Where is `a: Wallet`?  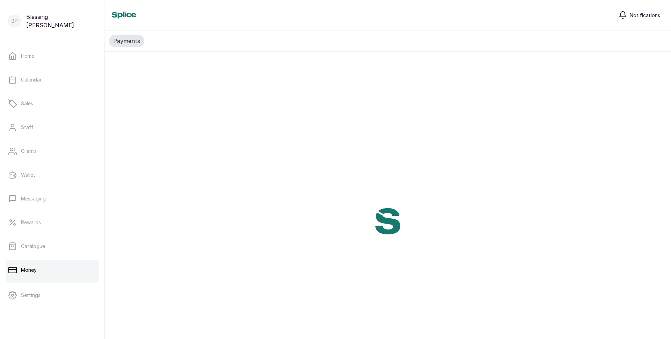 a: Wallet is located at coordinates (52, 175).